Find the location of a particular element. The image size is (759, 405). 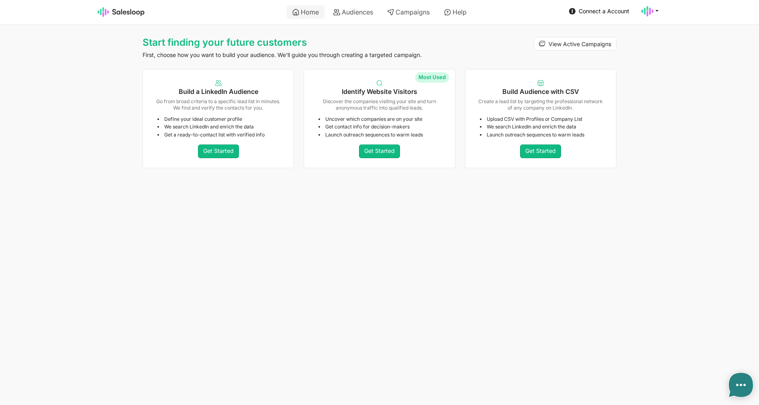

p: Create a lead list by targeting the professional network of any company on LinkedIn. is located at coordinates (540, 104).